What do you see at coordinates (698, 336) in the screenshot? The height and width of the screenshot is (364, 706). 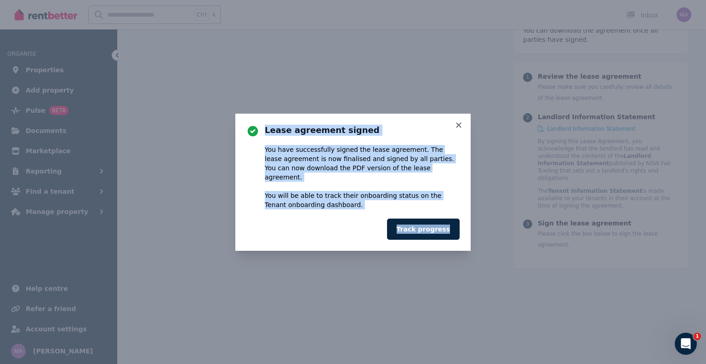 I see `span: 1` at bounding box center [698, 336].